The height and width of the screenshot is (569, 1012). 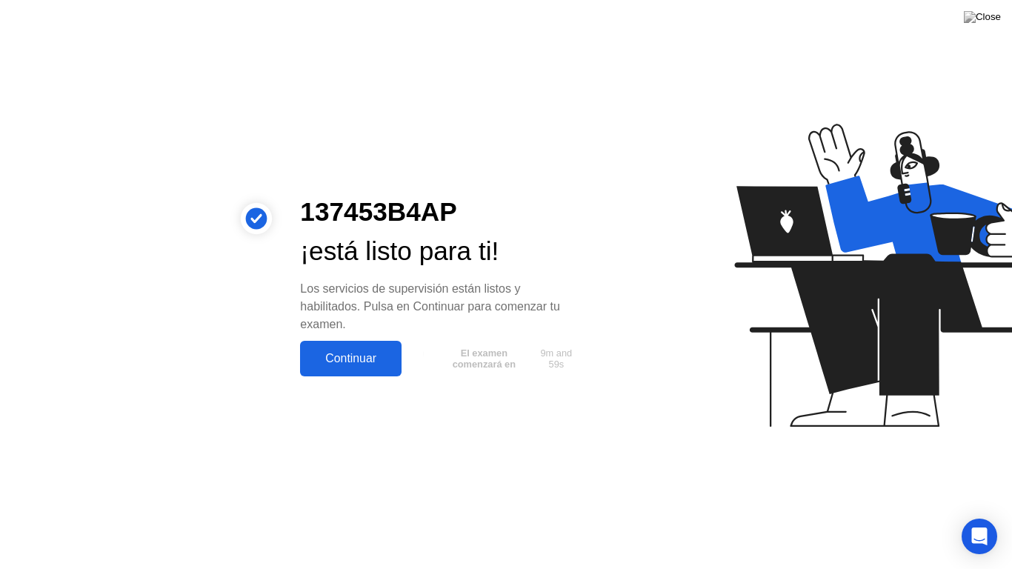 What do you see at coordinates (982, 17) in the screenshot?
I see `img: Close` at bounding box center [982, 17].